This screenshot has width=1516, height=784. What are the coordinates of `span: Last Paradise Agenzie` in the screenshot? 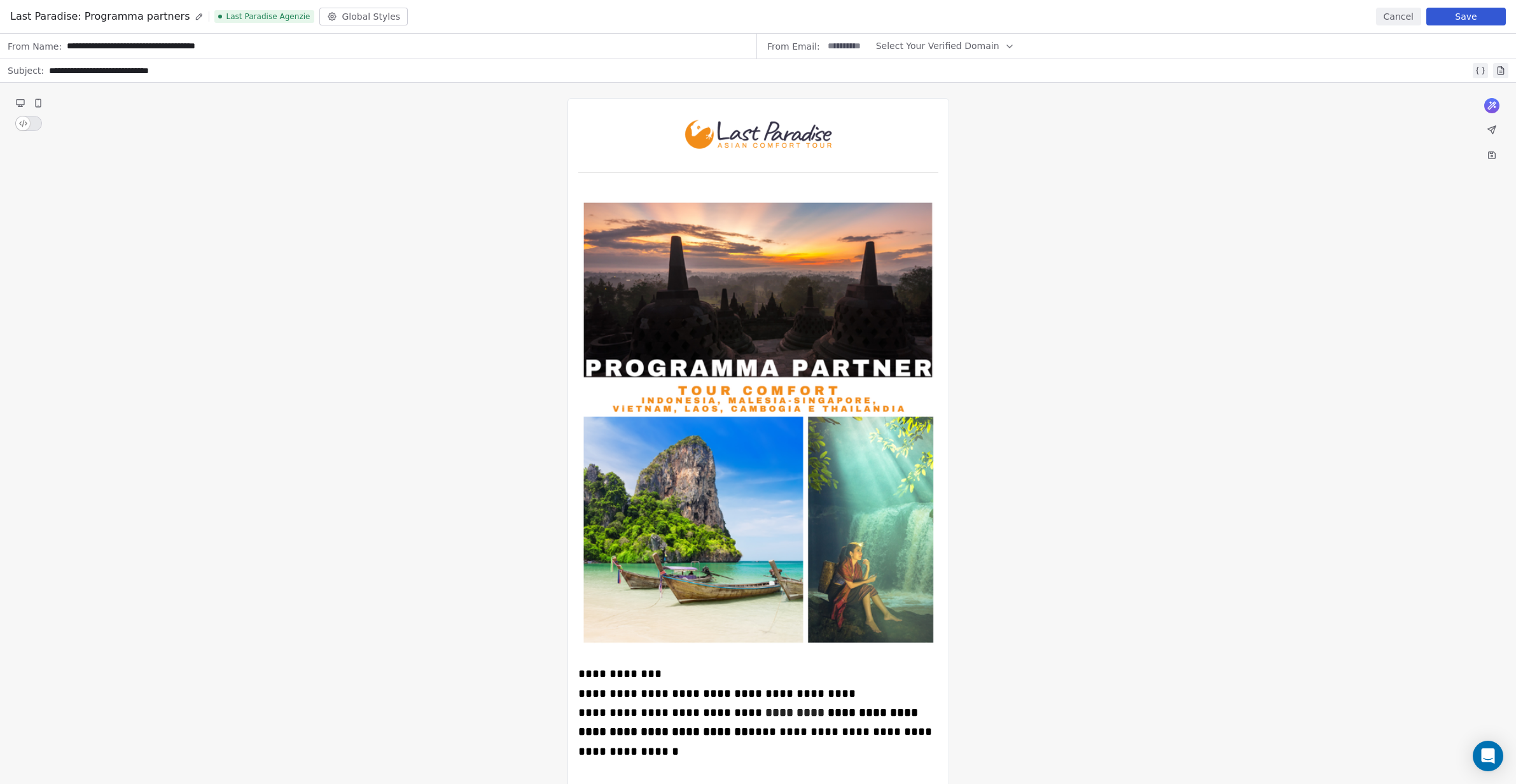 It's located at (264, 17).